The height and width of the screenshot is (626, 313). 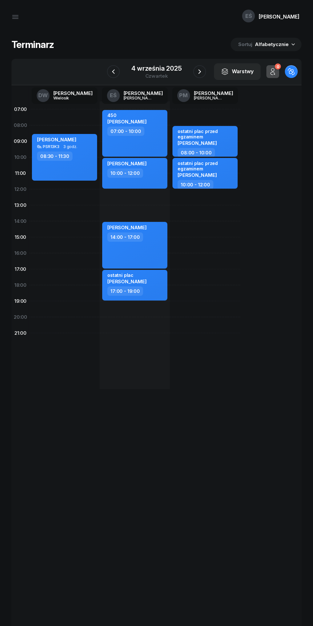 What do you see at coordinates (20, 141) in the screenshot?
I see `div: 09:00` at bounding box center [20, 141].